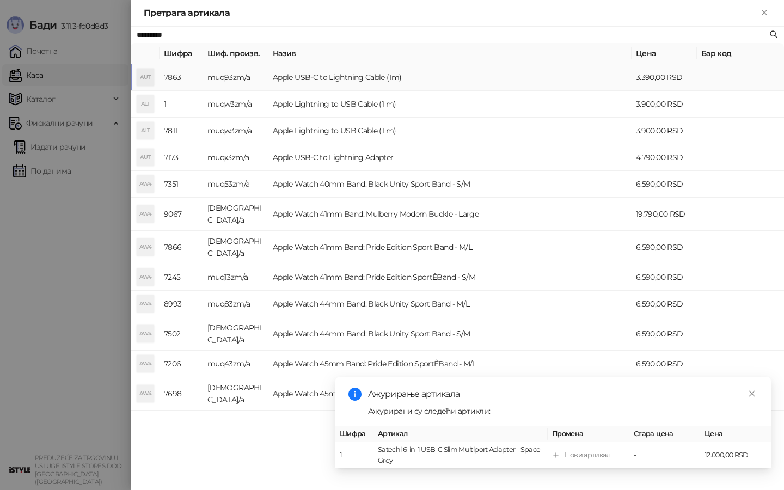  What do you see at coordinates (563, 411) in the screenshot?
I see `div: Ажурирани су следећи артикли:` at bounding box center [563, 411].